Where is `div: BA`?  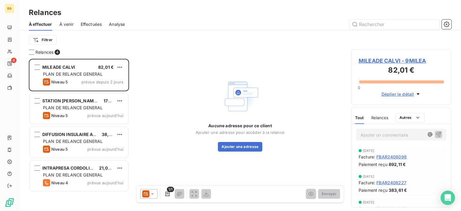 div: BA is located at coordinates (10, 8).